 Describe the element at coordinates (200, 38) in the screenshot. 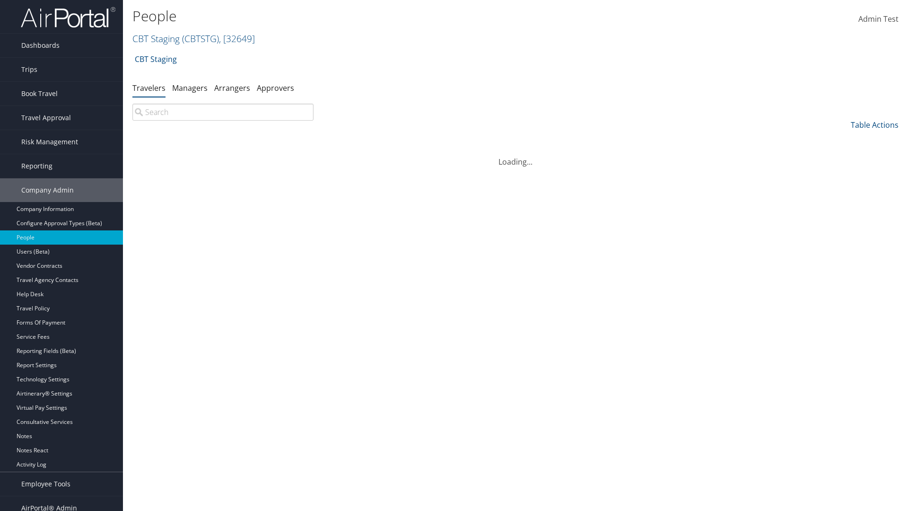

I see `span: ( CBTSTG )` at that location.